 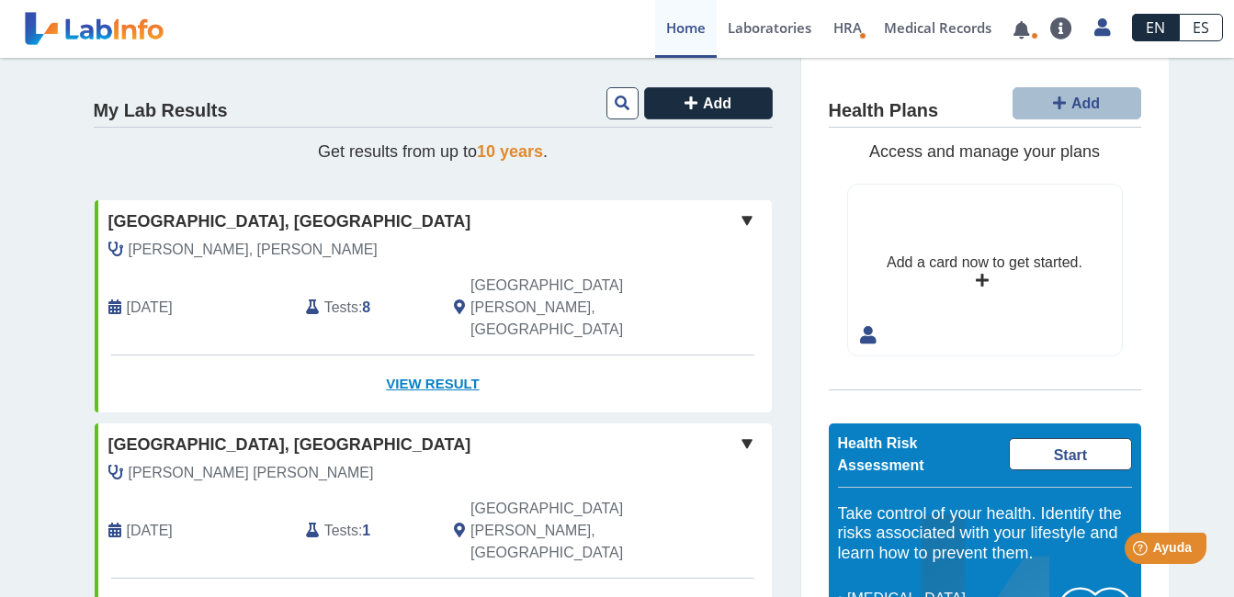 What do you see at coordinates (150, 531) in the screenshot?
I see `span: 2023-02-25` at bounding box center [150, 531].